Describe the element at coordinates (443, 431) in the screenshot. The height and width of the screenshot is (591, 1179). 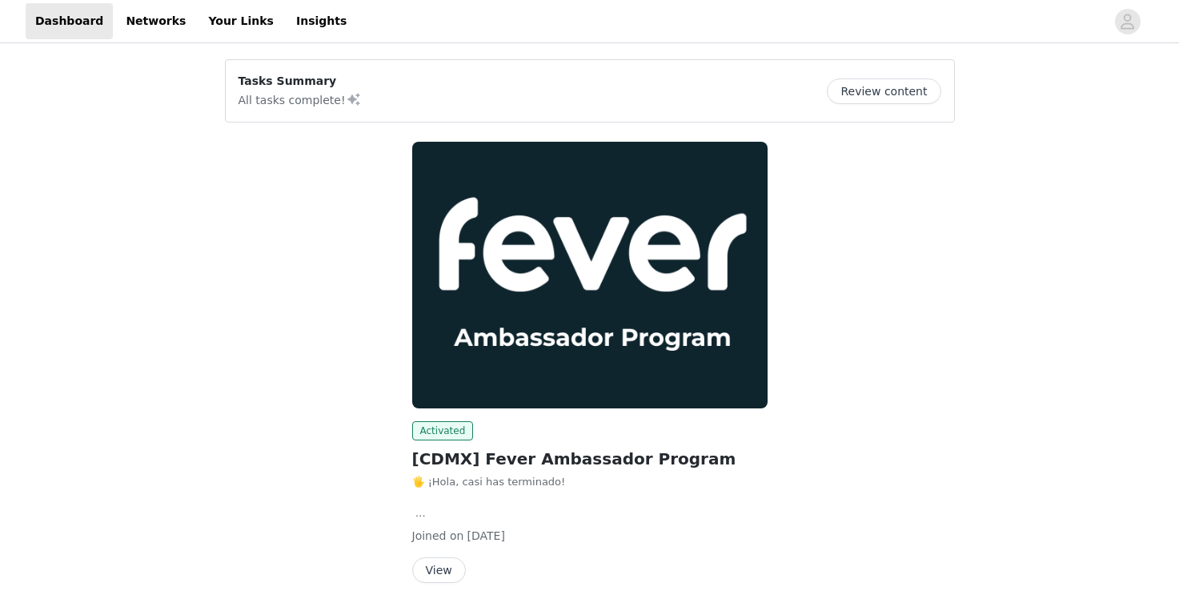
I see `span: Activated` at that location.